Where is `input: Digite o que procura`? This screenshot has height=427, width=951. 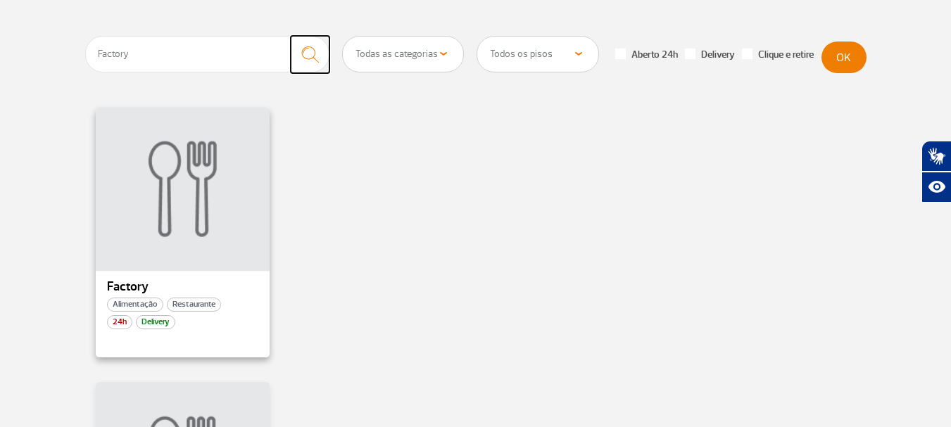 input: Digite o que procura is located at coordinates (208, 54).